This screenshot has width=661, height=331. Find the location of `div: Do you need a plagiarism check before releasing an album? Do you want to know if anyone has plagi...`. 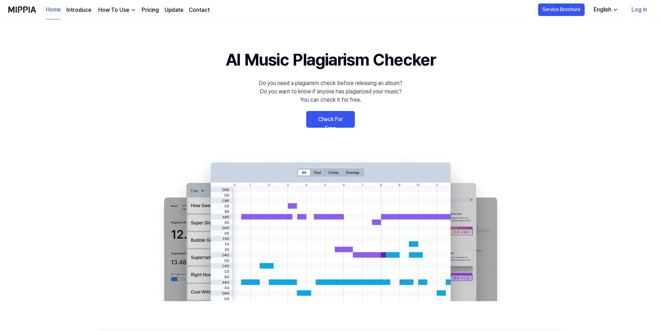

div: Do you need a plagiarism check before releasing an album? Do you want to know if anyone has plagi... is located at coordinates (330, 92).